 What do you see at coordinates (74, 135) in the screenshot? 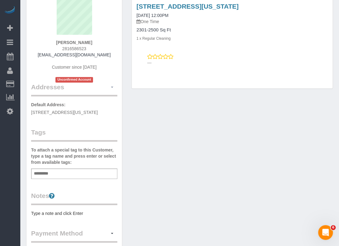
I see `legend: Tags` at bounding box center [74, 135].